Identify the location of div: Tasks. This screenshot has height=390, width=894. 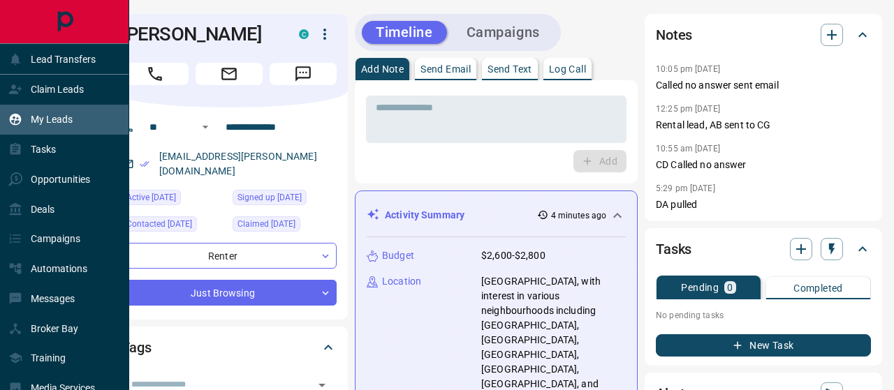
(763, 249).